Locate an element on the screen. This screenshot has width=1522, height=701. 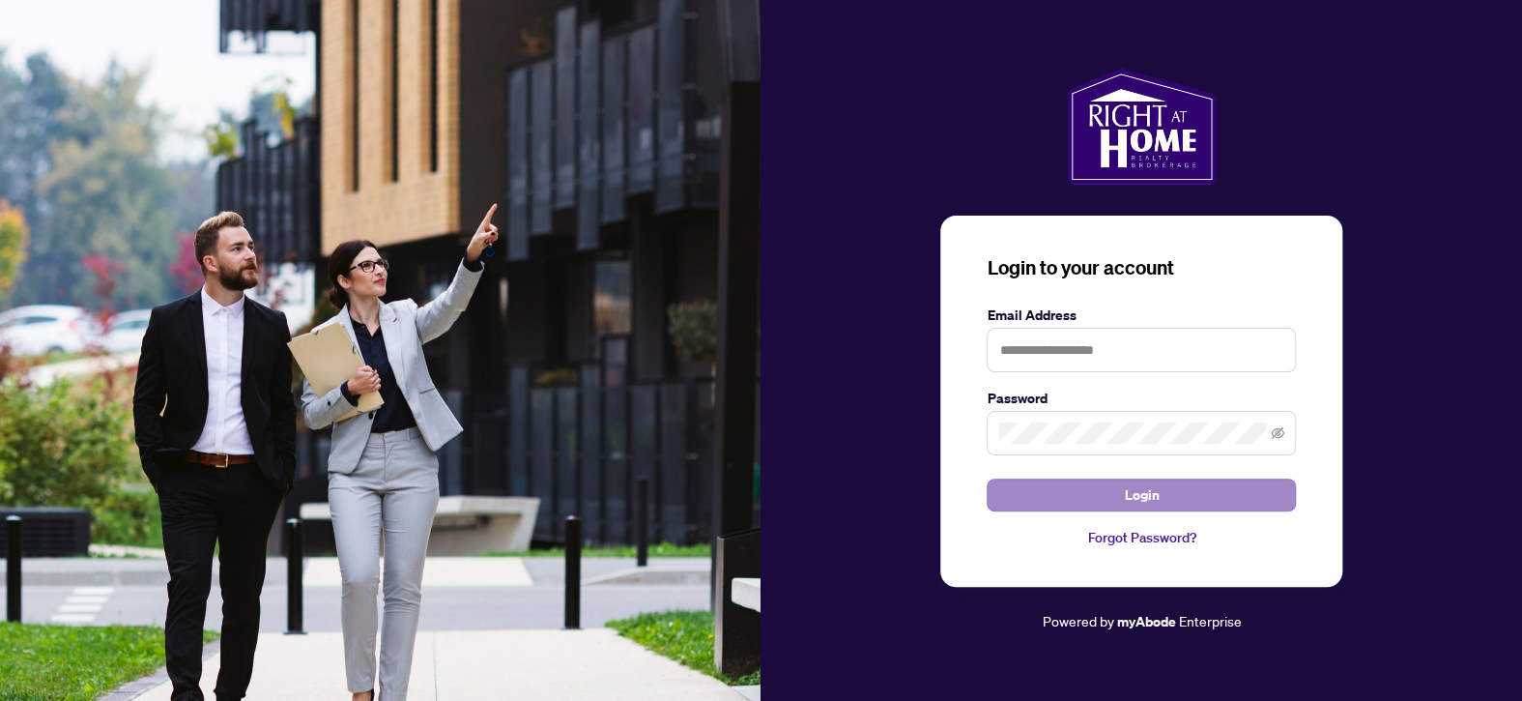
label: Password is located at coordinates (1141, 398).